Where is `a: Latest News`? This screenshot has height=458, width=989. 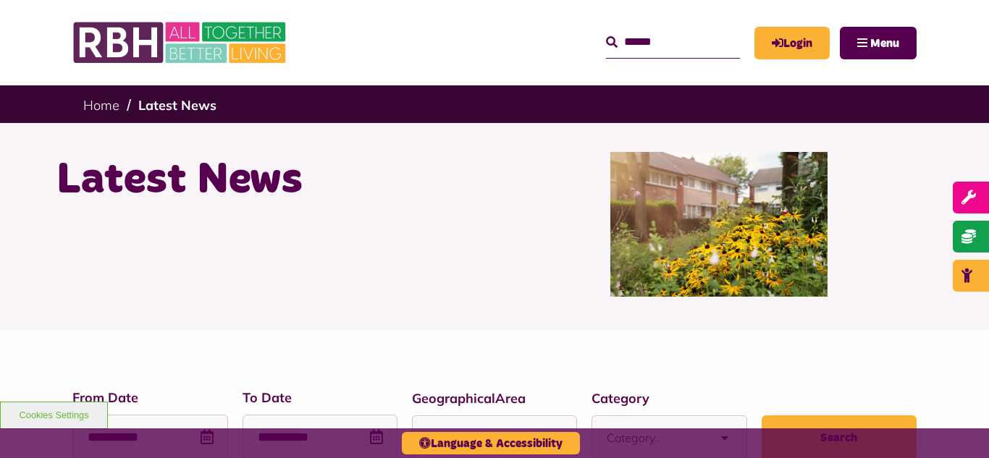 a: Latest News is located at coordinates (177, 105).